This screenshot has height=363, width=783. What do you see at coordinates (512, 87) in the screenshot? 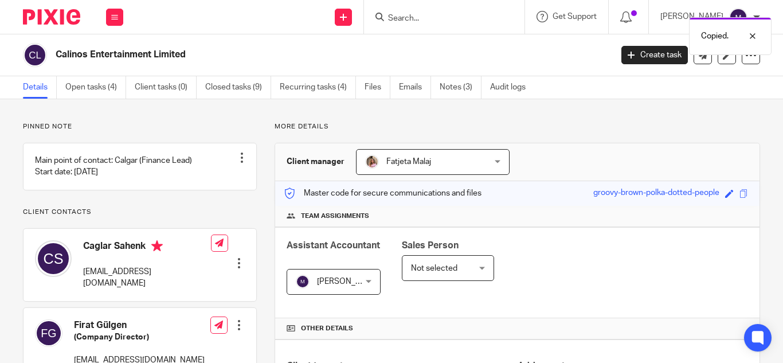
I see `a: Audit logs` at bounding box center [512, 87].